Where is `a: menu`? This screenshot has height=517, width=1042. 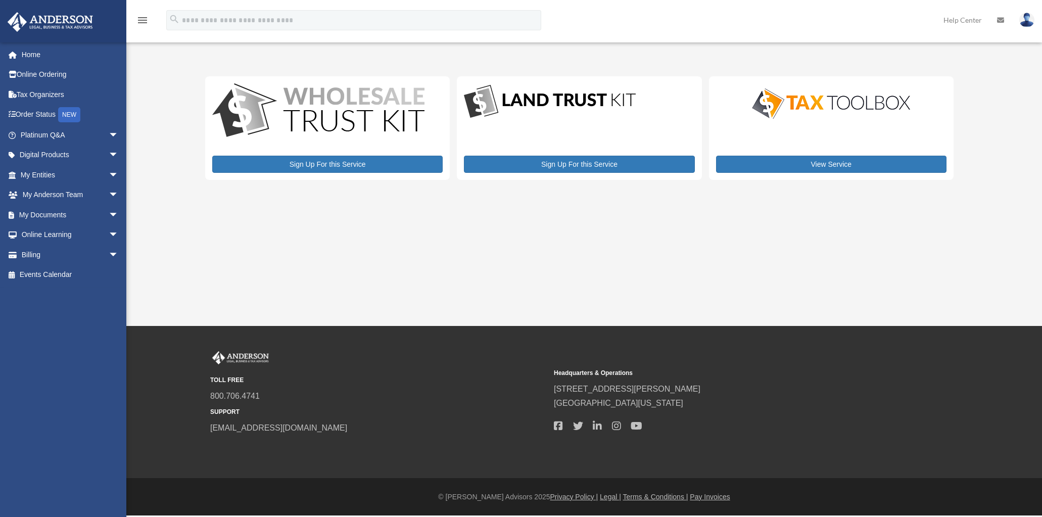 a: menu is located at coordinates (143, 22).